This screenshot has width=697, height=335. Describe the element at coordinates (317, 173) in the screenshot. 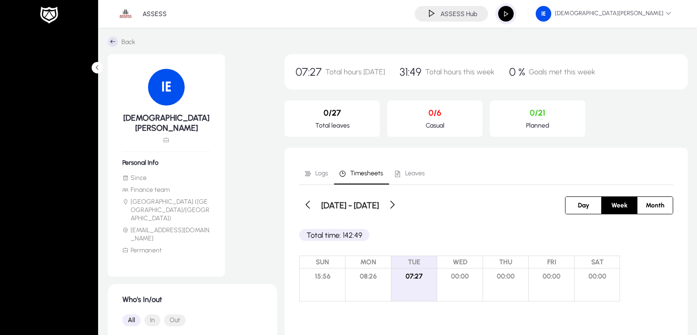

I see `a: Logs` at that location.